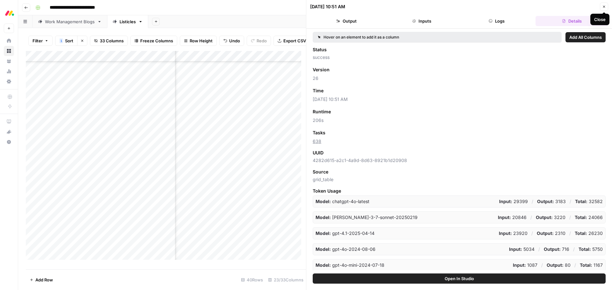  What do you see at coordinates (318, 153) in the screenshot?
I see `span: UUID` at bounding box center [318, 153].